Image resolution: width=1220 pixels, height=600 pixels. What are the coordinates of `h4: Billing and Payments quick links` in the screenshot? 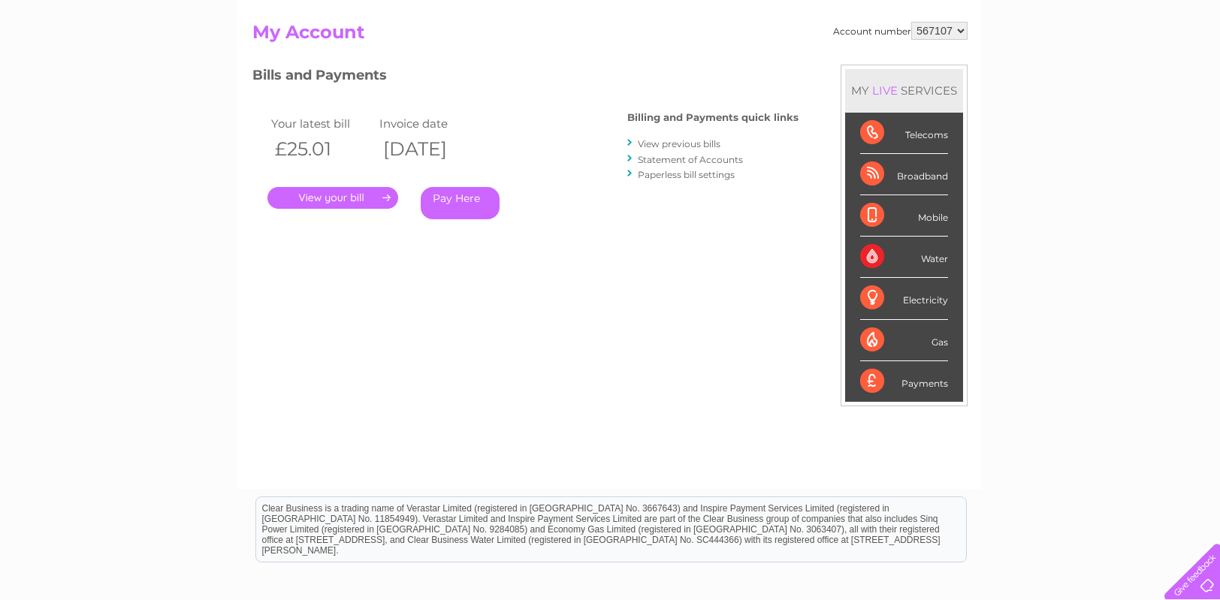 It's located at (713, 117).